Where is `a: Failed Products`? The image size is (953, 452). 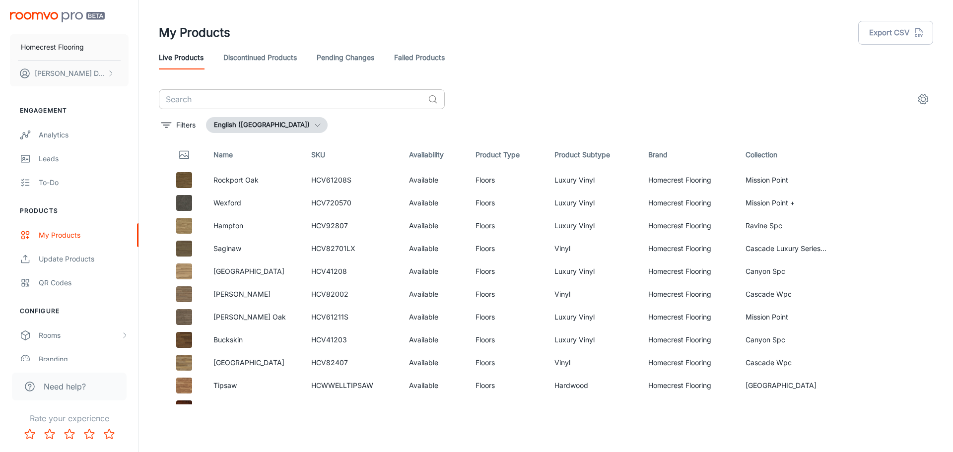
a: Failed Products is located at coordinates (419, 58).